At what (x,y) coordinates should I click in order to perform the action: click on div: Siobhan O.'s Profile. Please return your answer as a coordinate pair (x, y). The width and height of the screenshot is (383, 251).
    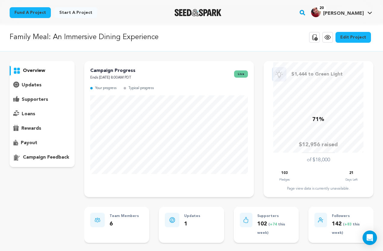
    Looking at the image, I should click on (337, 12).